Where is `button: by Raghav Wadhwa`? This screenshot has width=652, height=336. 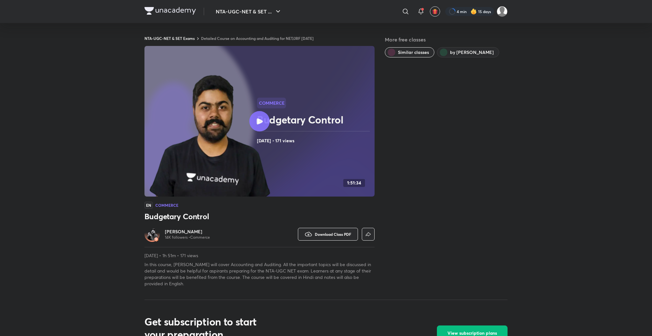
button: by Raghav Wadhwa is located at coordinates (468, 52).